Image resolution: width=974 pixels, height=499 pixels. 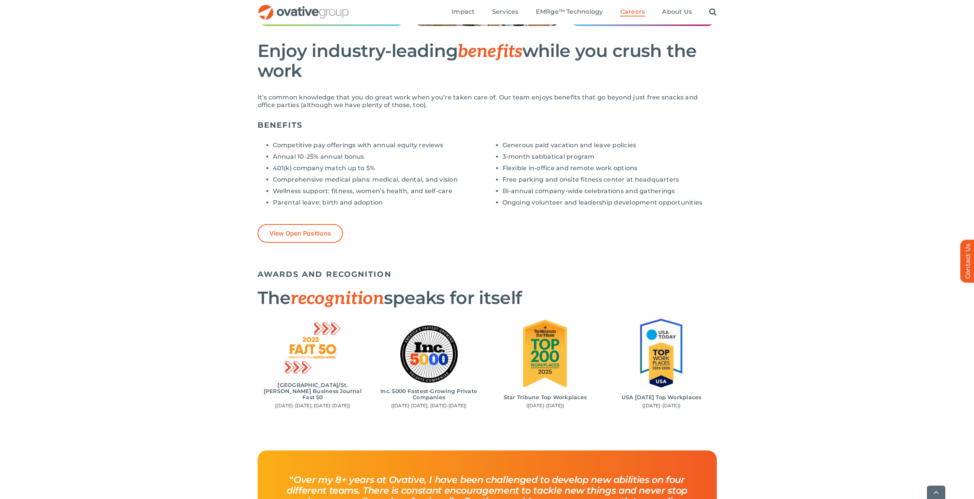 I want to click on a: Careers, so click(x=632, y=12).